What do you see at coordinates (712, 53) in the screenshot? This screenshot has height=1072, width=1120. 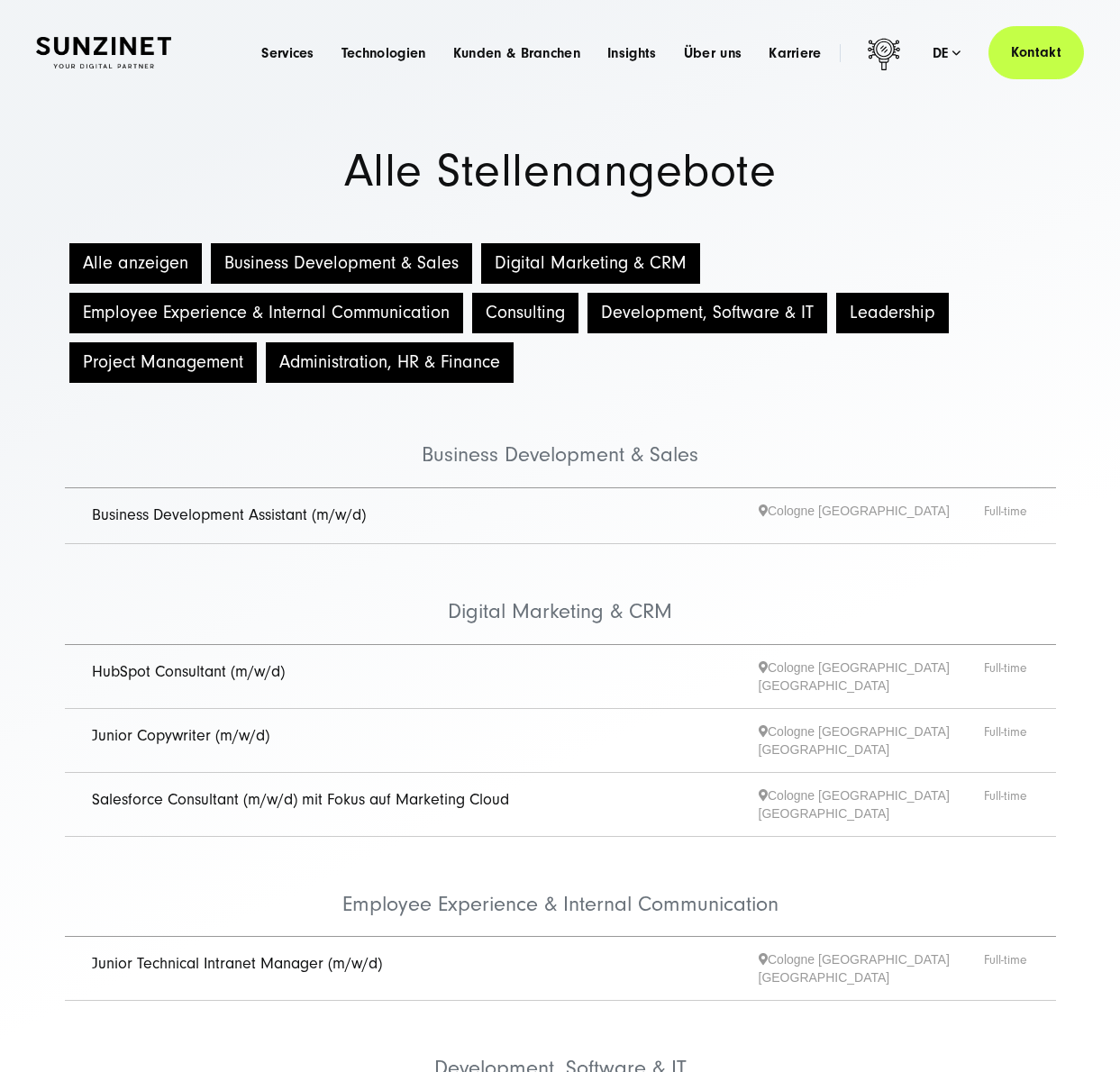 I see `a: Über uns` at bounding box center [712, 53].